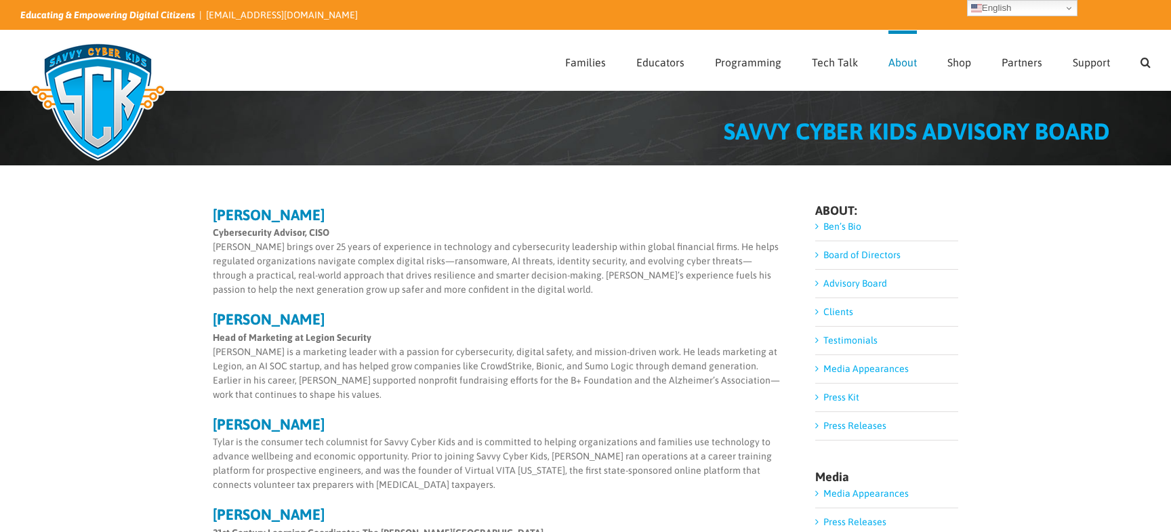  Describe the element at coordinates (585, 62) in the screenshot. I see `span: Families` at that location.